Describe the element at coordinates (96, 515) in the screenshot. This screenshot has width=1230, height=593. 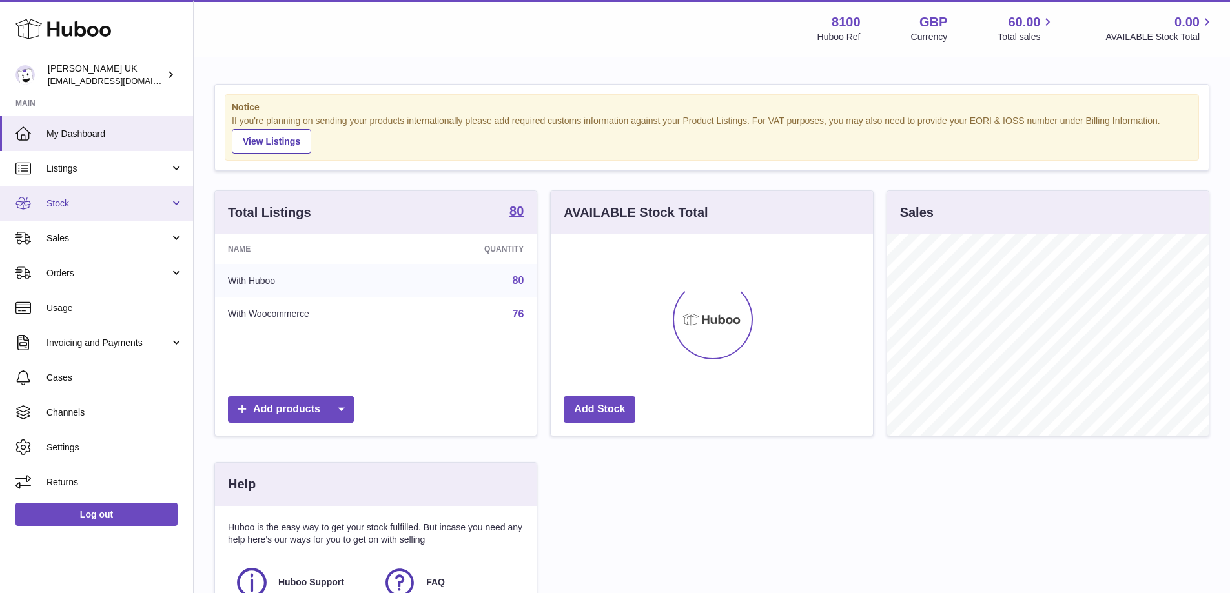
I see `a: Log out` at that location.